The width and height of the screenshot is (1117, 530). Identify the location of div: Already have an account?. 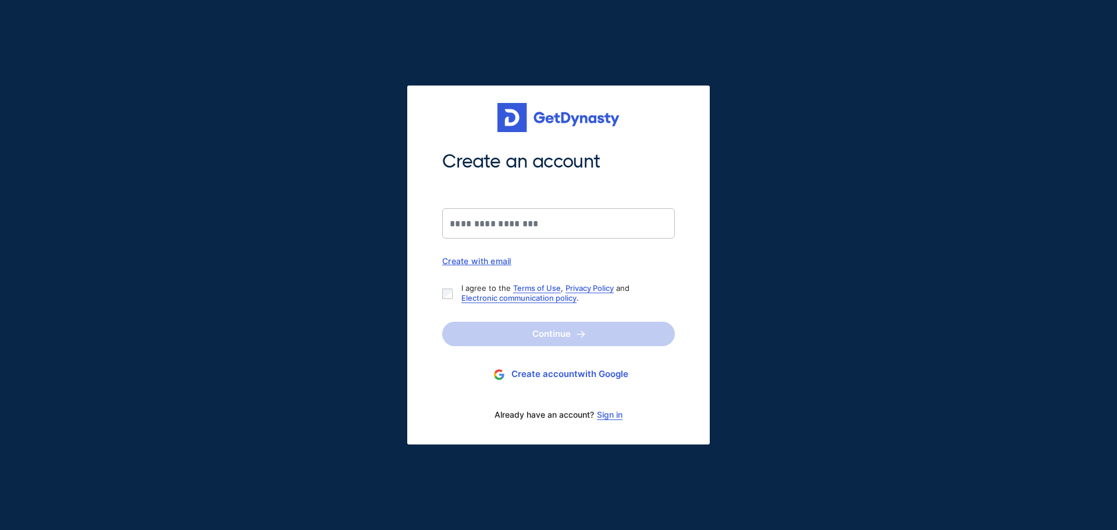
(559, 415).